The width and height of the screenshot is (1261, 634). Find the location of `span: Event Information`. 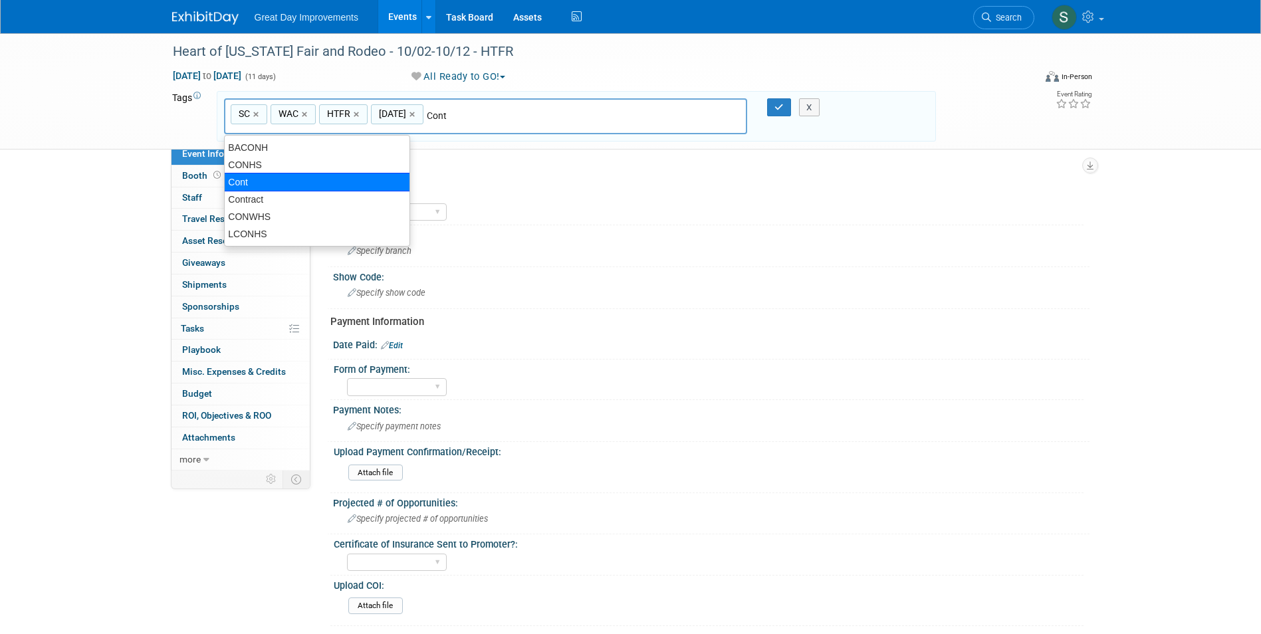

span: Event Information is located at coordinates (219, 154).